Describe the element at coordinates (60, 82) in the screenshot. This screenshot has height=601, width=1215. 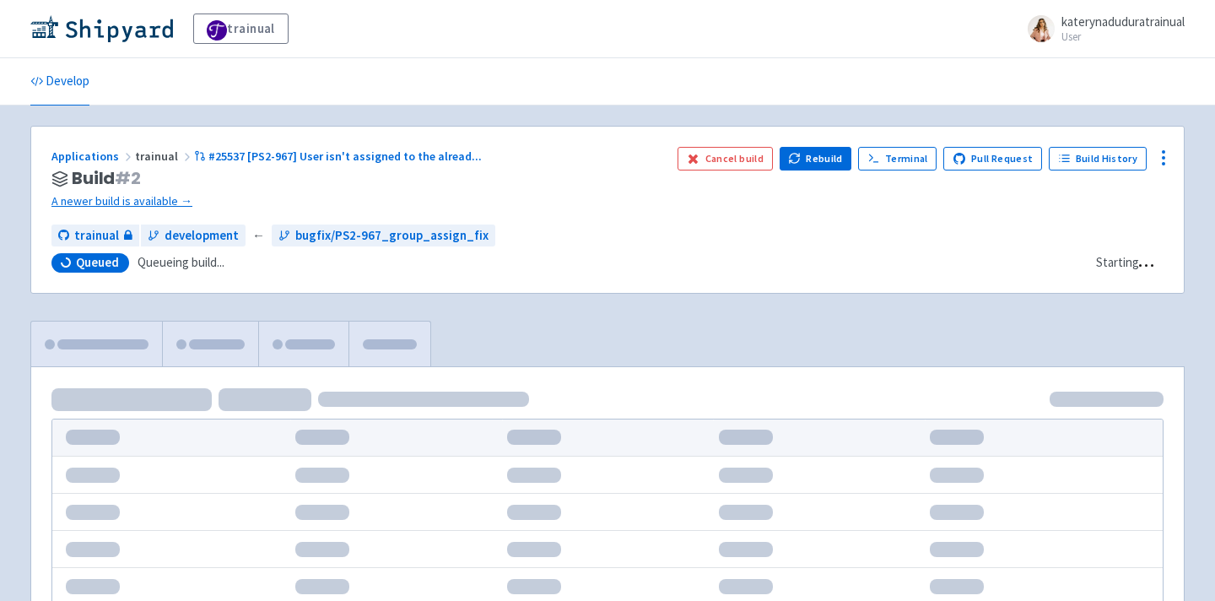
I see `a: Develop` at that location.